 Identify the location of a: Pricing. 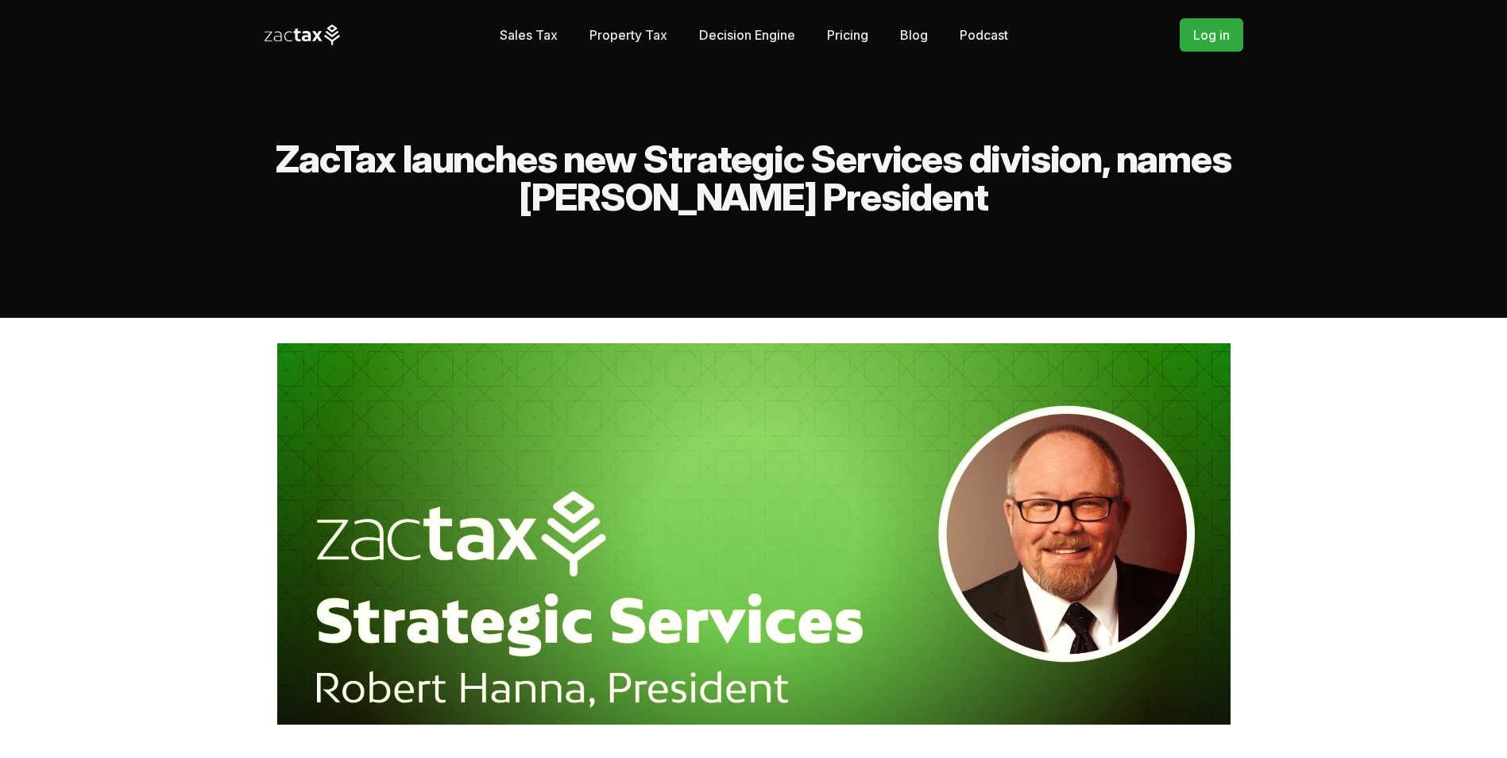
(848, 35).